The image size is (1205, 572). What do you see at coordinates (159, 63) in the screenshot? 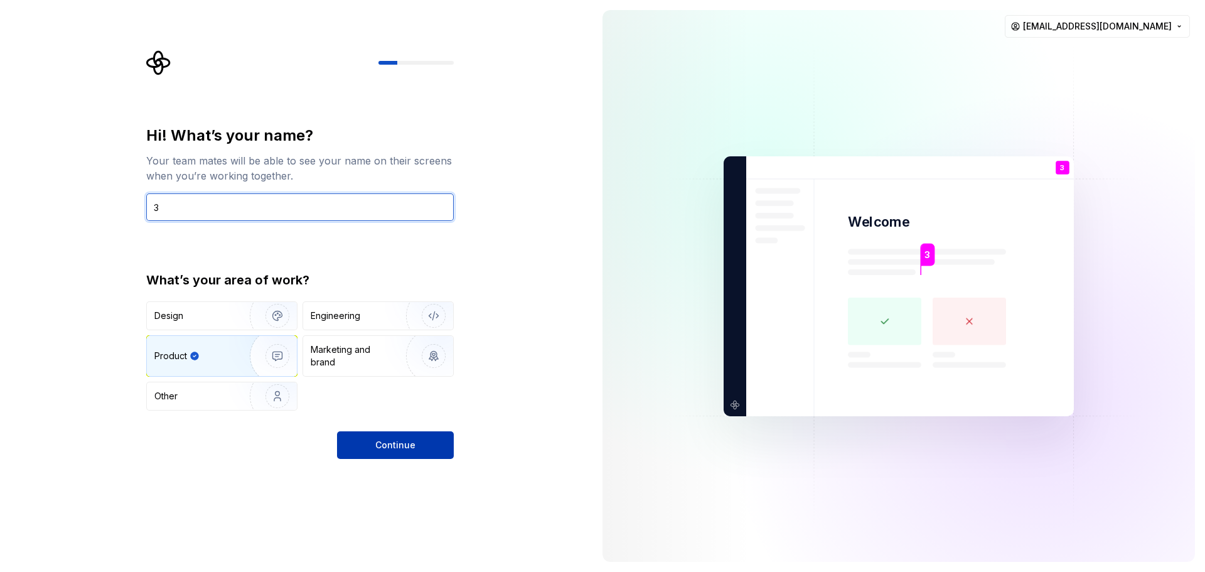
I see `svg: Supernova Logo` at bounding box center [159, 63].